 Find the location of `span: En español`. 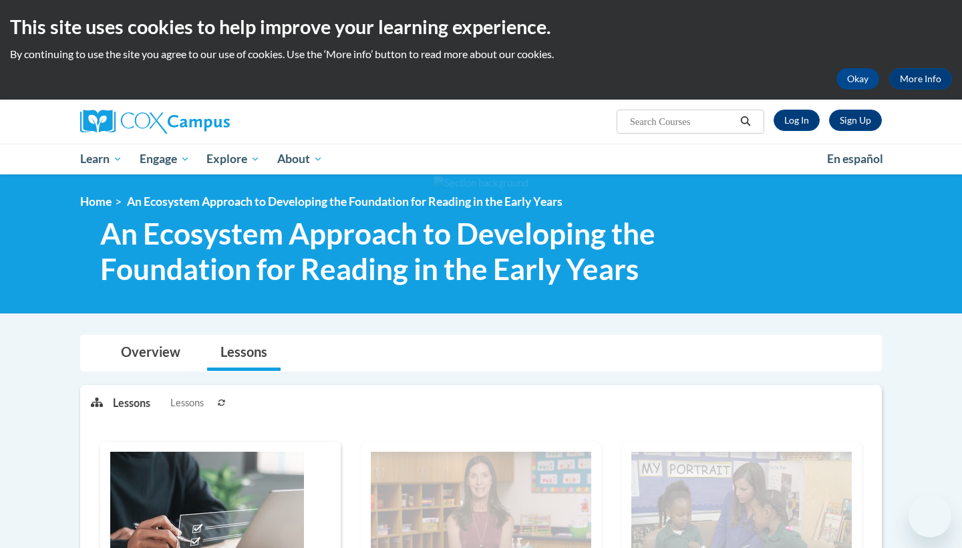

span: En español is located at coordinates (855, 158).